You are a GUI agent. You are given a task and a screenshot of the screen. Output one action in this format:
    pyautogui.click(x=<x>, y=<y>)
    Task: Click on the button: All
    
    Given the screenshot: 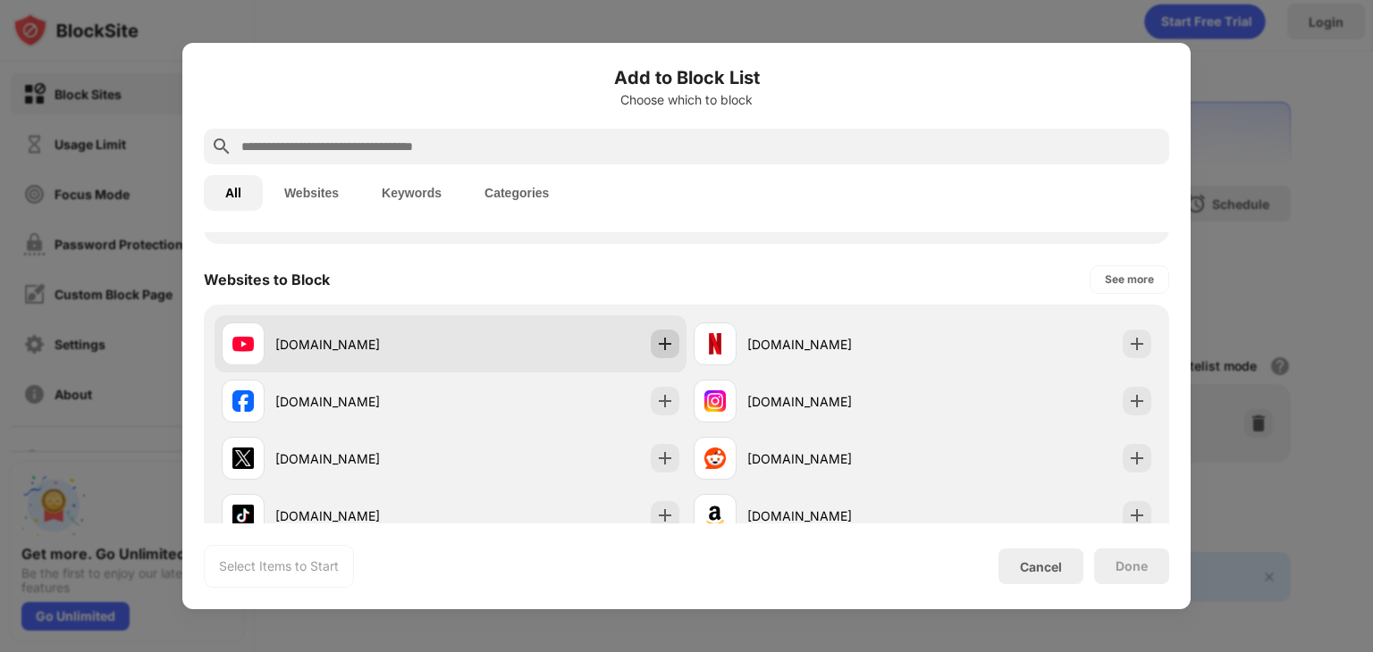 What is the action you would take?
    pyautogui.click(x=233, y=193)
    